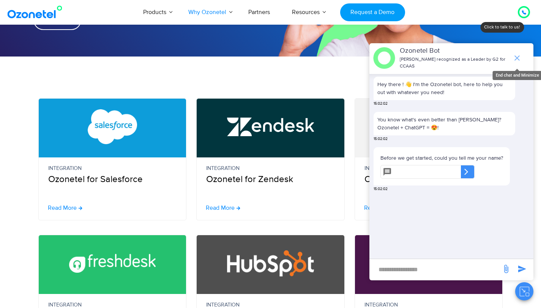 This screenshot has height=308, width=541. I want to click on p: Ozonetel for Zendesk, so click(270, 175).